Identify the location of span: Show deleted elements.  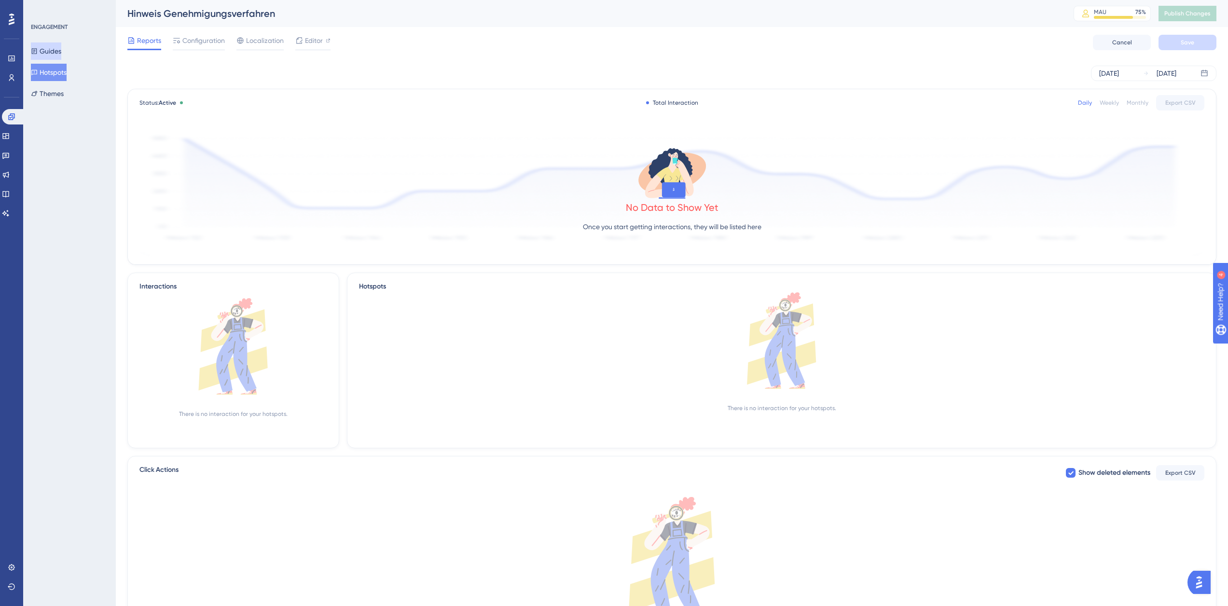
(1114, 473).